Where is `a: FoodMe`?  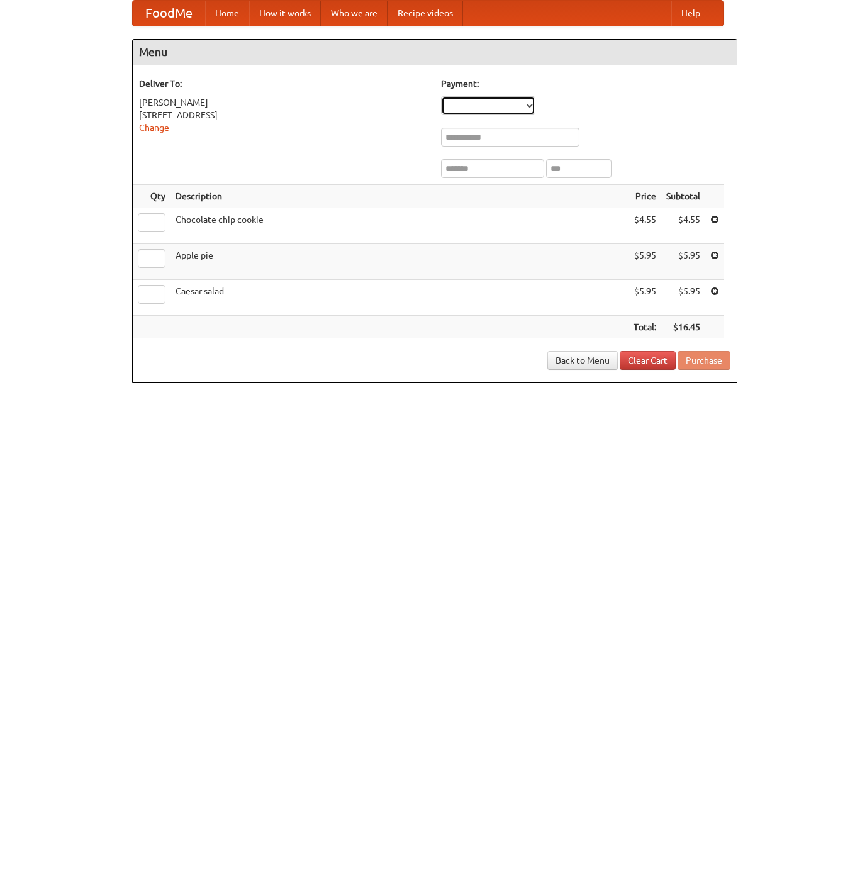
a: FoodMe is located at coordinates (169, 13).